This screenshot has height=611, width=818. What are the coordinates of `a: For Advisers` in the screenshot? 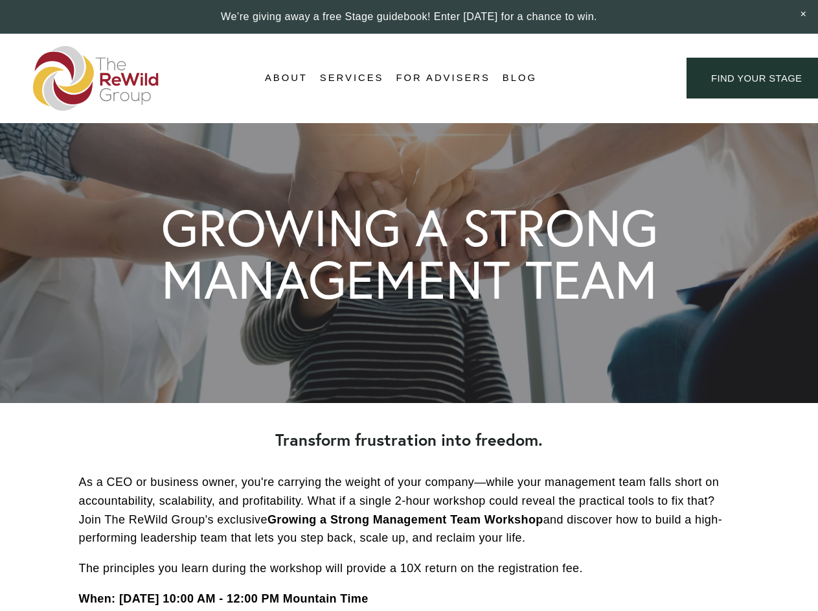 It's located at (442, 78).